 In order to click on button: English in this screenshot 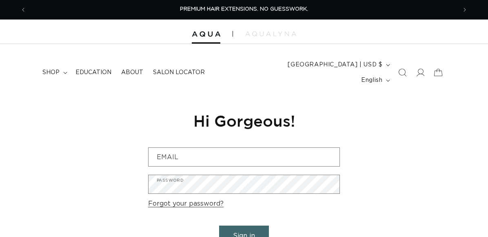, I will do `click(374, 80)`.